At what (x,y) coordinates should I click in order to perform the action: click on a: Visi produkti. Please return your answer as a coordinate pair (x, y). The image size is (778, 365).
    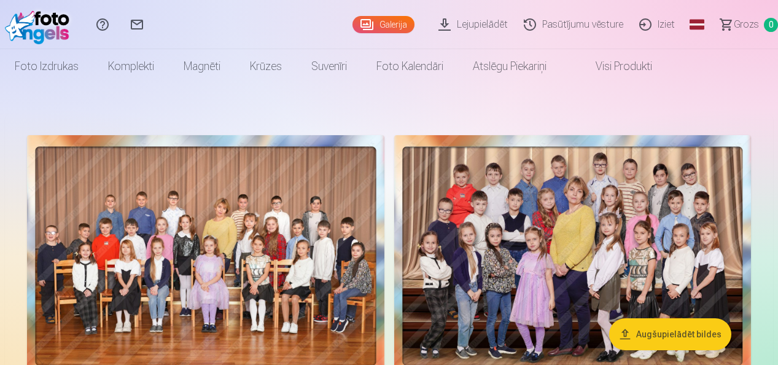
    Looking at the image, I should click on (614, 66).